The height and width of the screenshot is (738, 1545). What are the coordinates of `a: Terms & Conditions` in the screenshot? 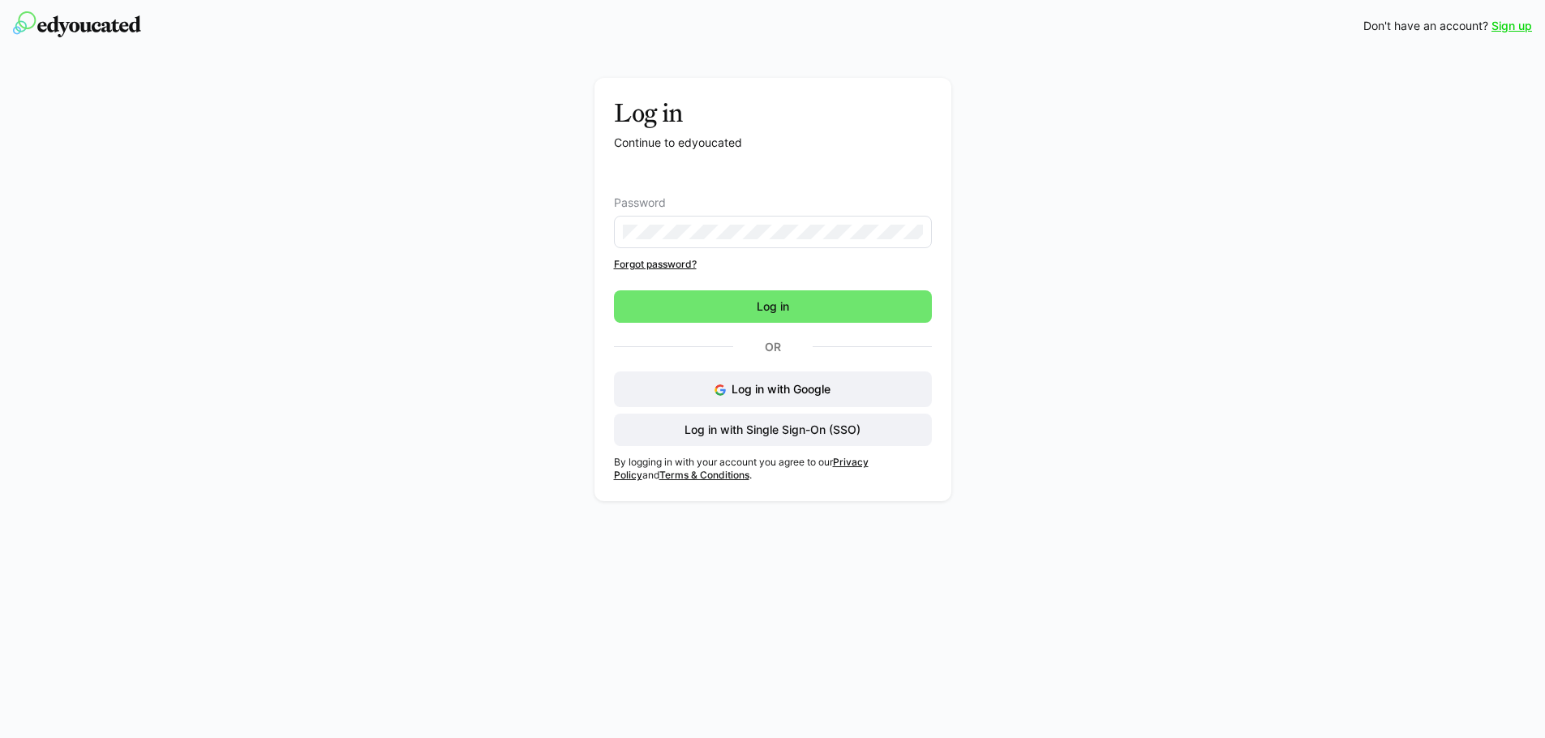 It's located at (704, 475).